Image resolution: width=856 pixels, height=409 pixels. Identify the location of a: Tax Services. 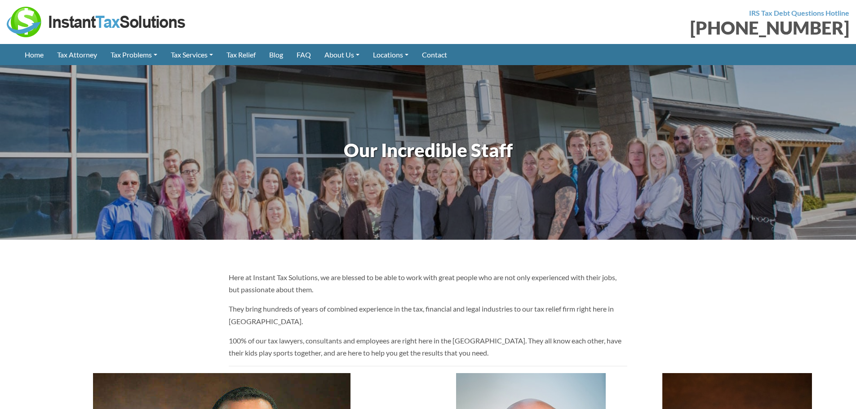
(192, 54).